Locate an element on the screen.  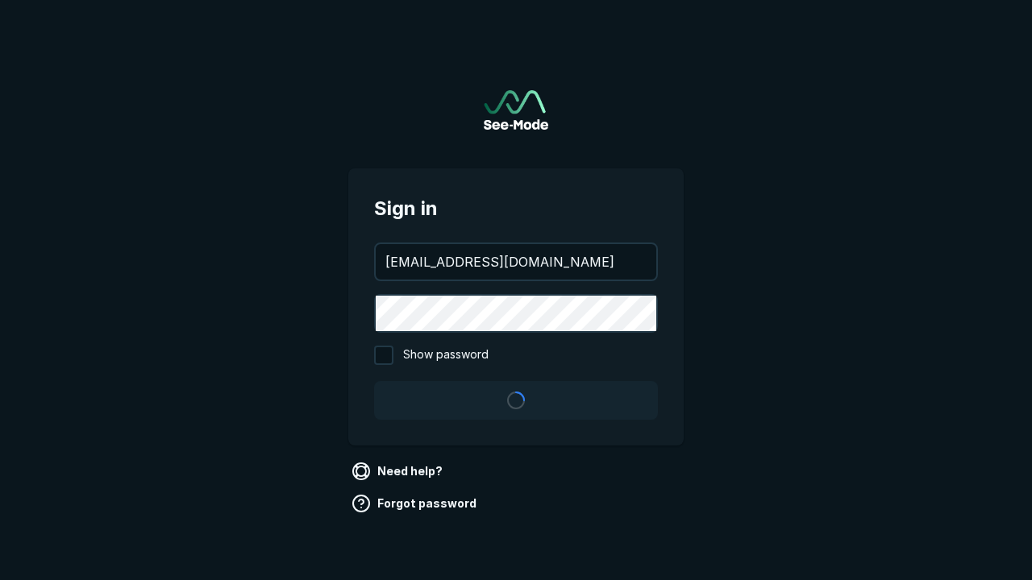
input: your@email.com is located at coordinates (516, 262).